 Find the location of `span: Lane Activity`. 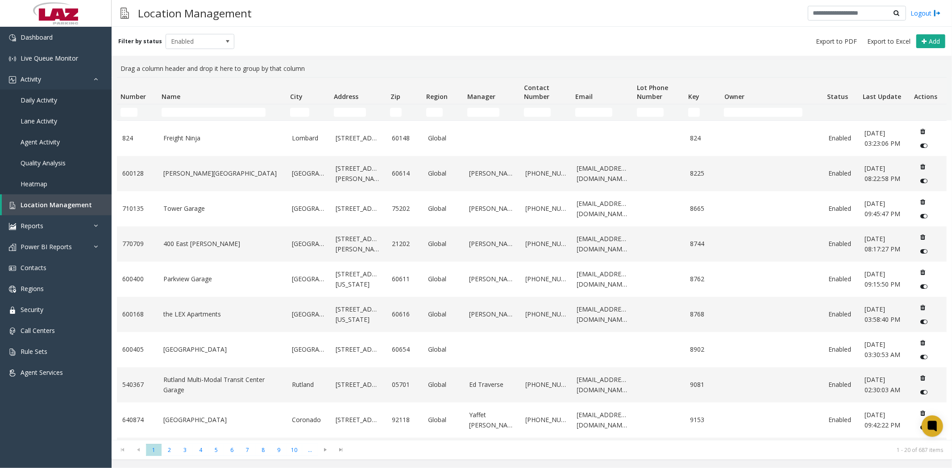

span: Lane Activity is located at coordinates (39, 121).